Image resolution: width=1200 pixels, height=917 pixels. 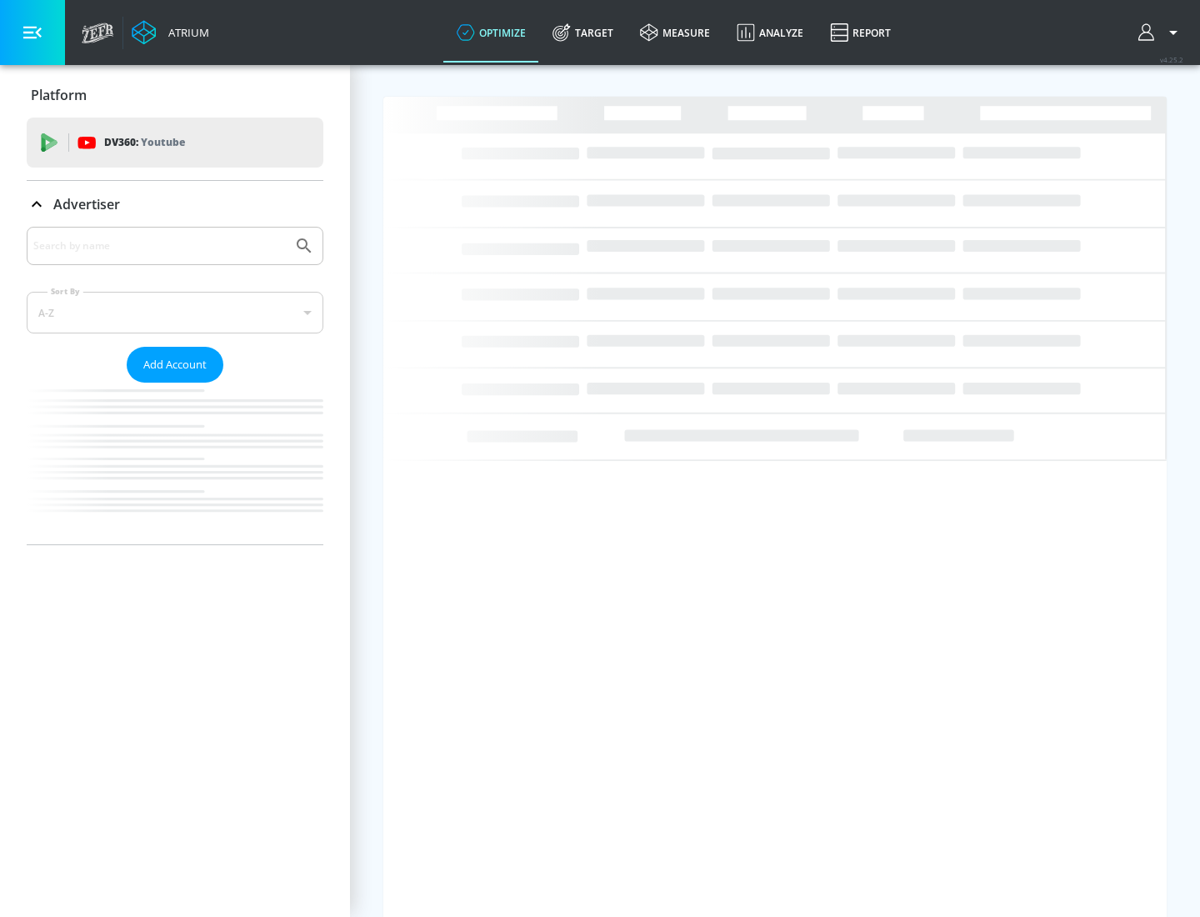 I want to click on a: Target, so click(x=583, y=33).